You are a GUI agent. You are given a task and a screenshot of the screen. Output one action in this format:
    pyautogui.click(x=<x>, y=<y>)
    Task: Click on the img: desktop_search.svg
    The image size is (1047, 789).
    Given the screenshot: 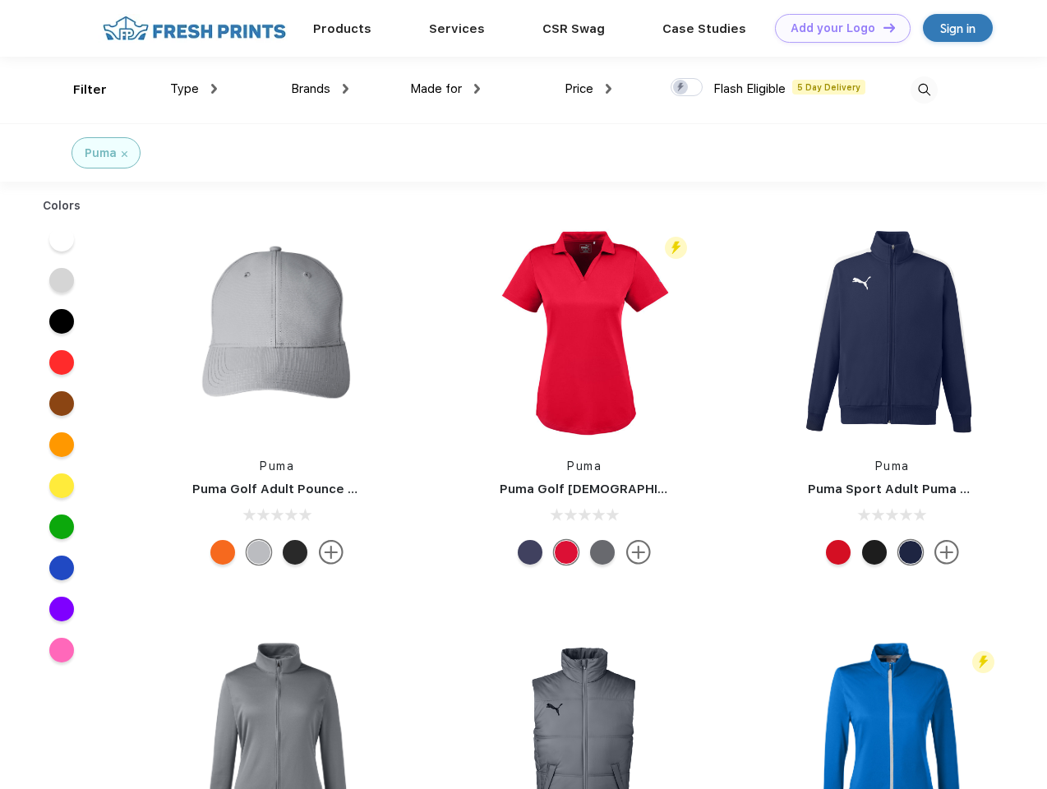 What is the action you would take?
    pyautogui.click(x=924, y=90)
    